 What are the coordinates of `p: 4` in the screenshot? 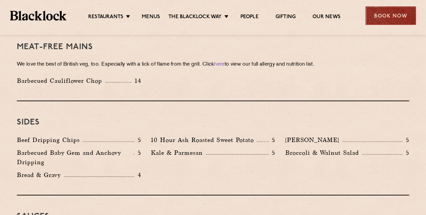 It's located at (138, 175).